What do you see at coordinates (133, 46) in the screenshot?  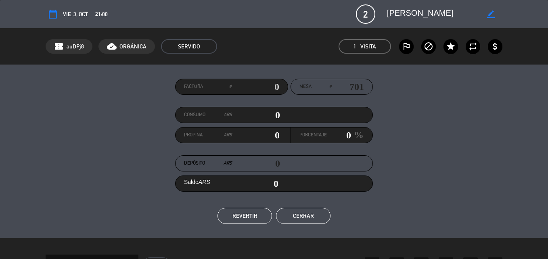 I see `span: ORGÁNICA` at bounding box center [133, 46].